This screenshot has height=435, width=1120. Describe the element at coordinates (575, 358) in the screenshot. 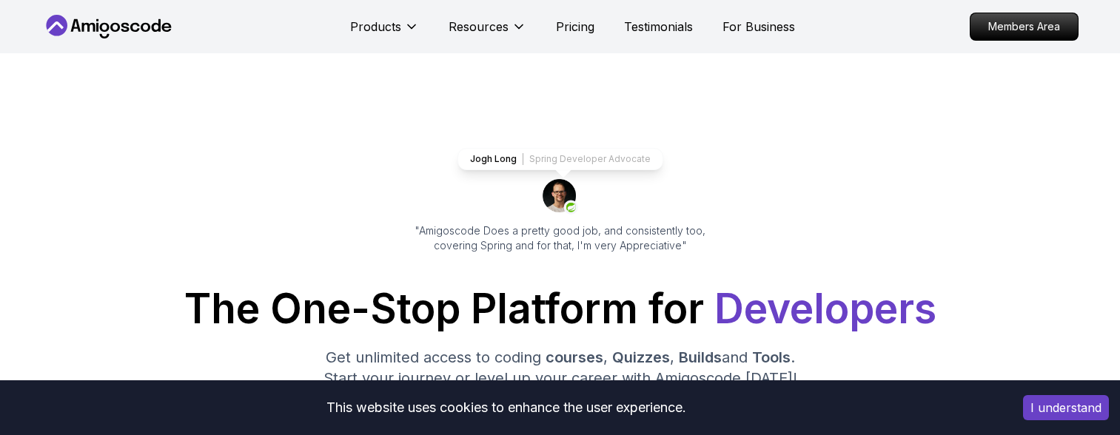

I see `span: courses` at that location.